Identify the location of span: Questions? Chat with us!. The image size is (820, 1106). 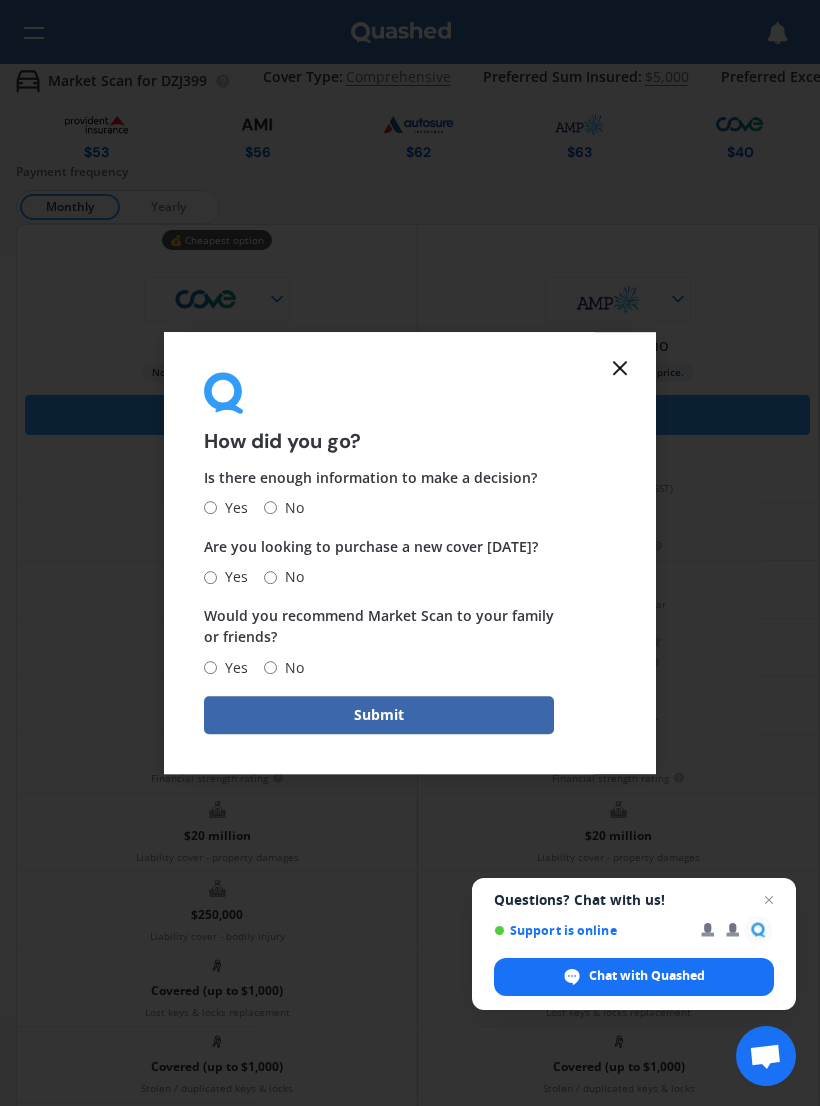
(634, 900).